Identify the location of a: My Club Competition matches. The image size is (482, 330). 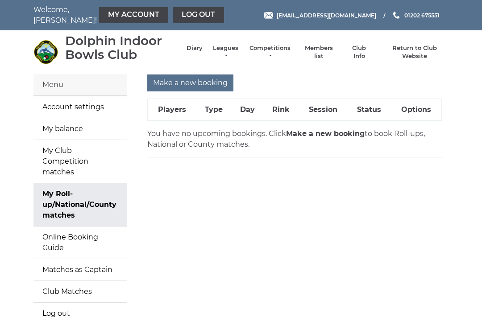
(80, 162).